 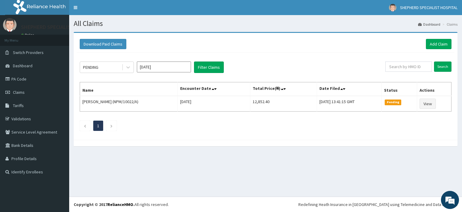 I want to click on input: Search by HMO ID, so click(x=409, y=67).